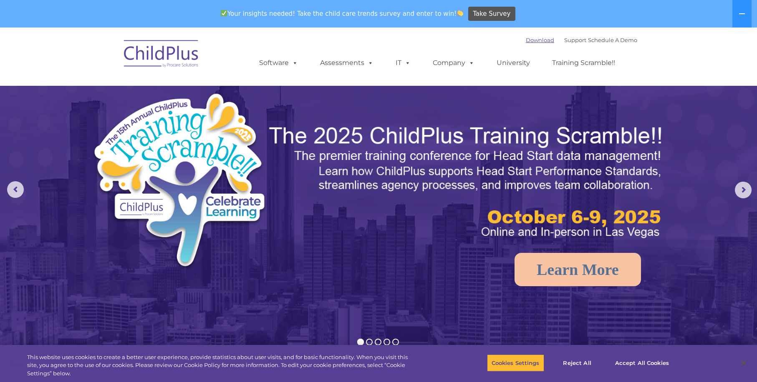 The image size is (757, 382). Describe the element at coordinates (642, 363) in the screenshot. I see `button: Accept All Cookies` at that location.